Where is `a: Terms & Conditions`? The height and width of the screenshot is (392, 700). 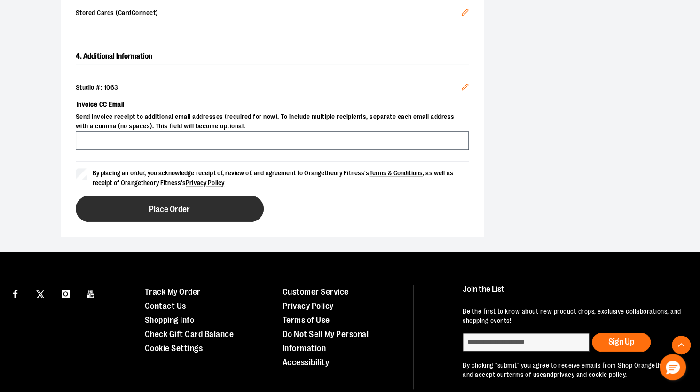 a: Terms & Conditions is located at coordinates (396, 173).